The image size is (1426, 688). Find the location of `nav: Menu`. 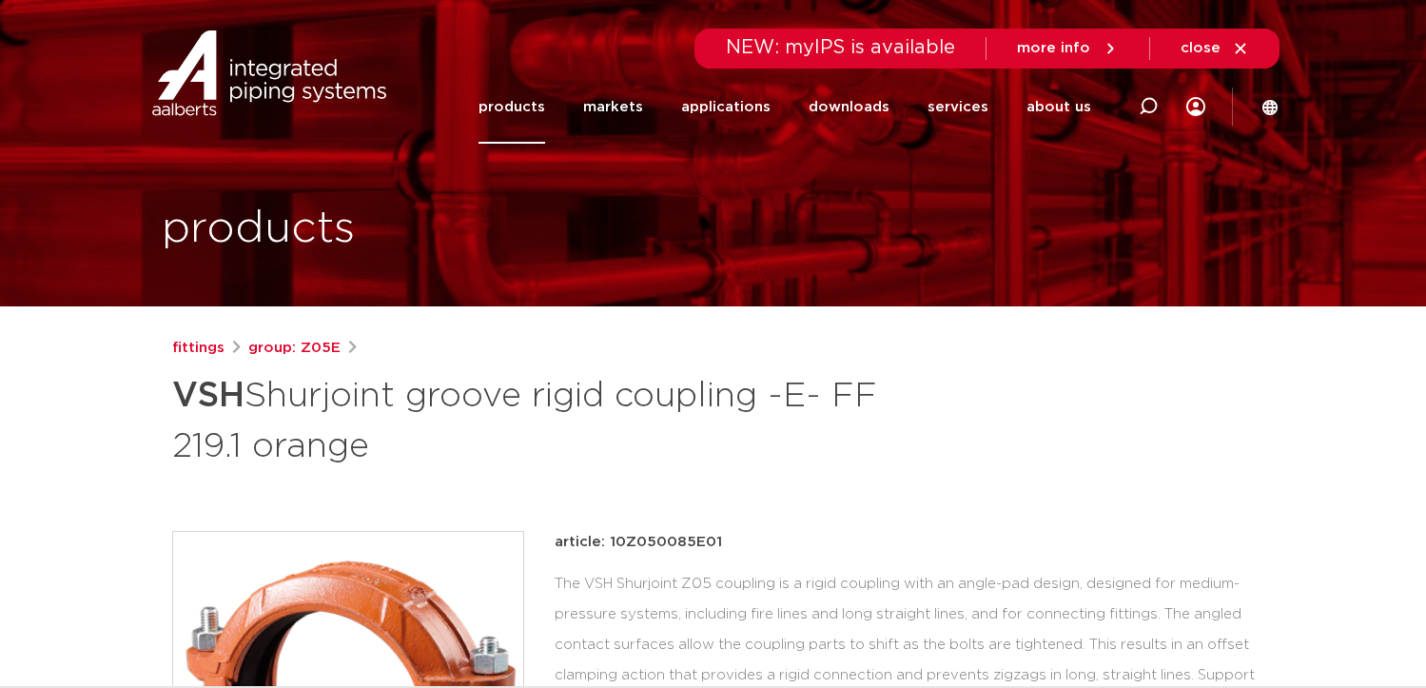

nav: Menu is located at coordinates (785, 107).